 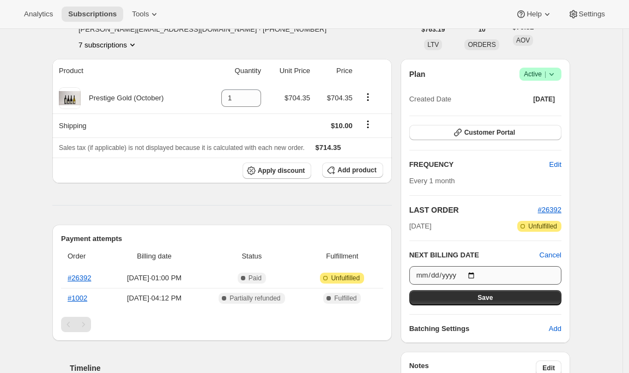 I want to click on a: #1002, so click(x=77, y=298).